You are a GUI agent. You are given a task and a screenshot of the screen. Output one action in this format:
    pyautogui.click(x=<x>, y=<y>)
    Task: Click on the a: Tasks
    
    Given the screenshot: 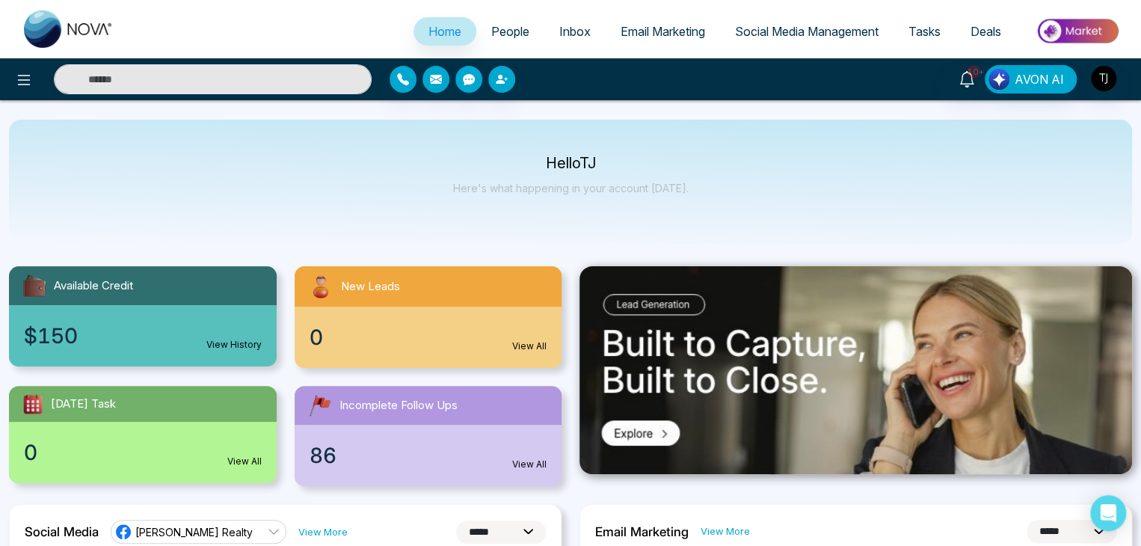 What is the action you would take?
    pyautogui.click(x=924, y=31)
    